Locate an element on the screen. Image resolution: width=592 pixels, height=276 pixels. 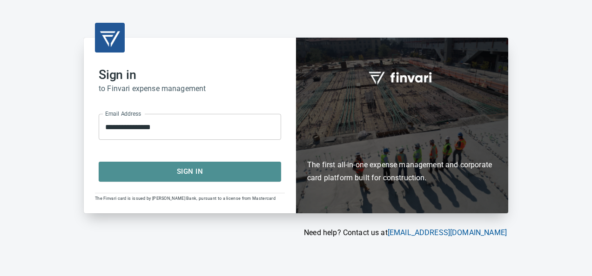
img: fullword_logo_white.png is located at coordinates (402, 77).